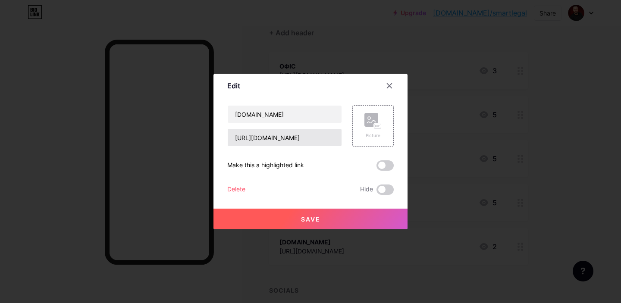 The image size is (621, 303). Describe the element at coordinates (310, 219) in the screenshot. I see `span: Save` at that location.